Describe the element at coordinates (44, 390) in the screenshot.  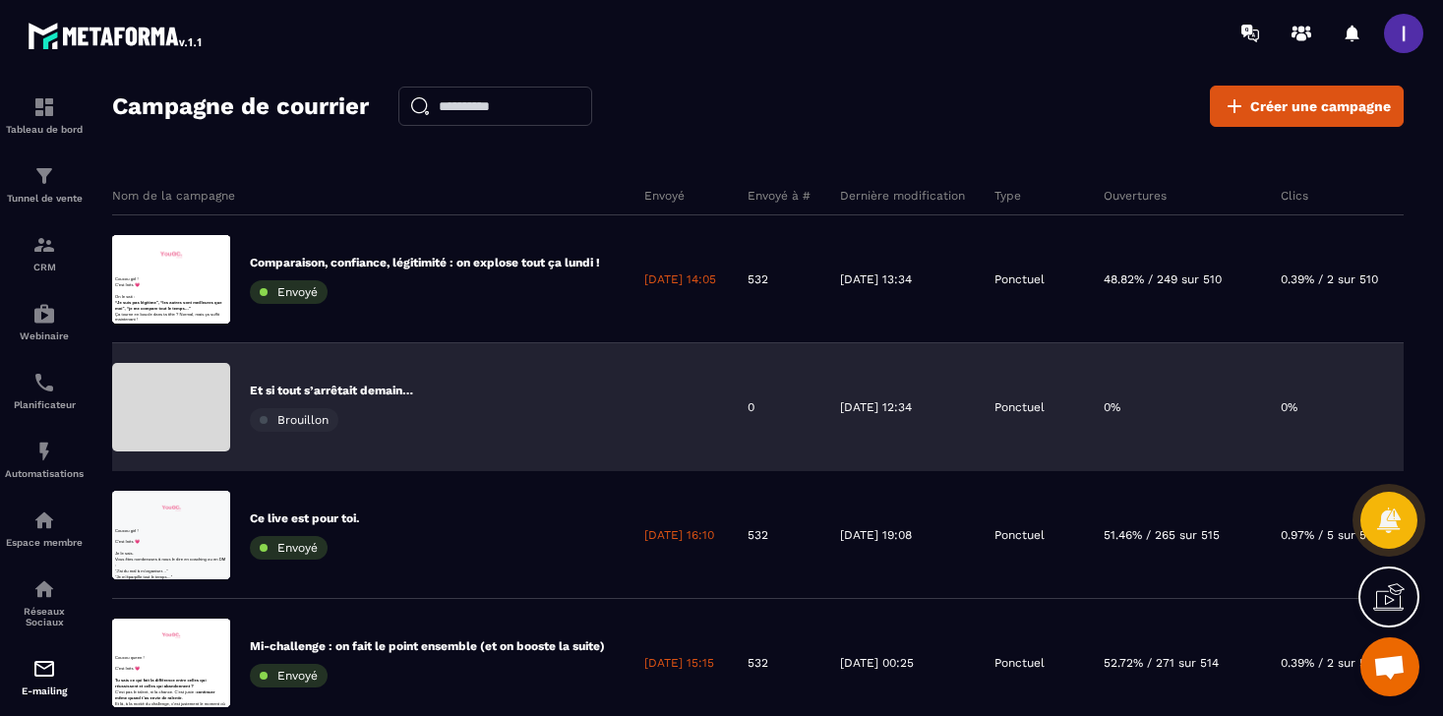
I see `a: schedulerschedulerPlanificateur` at that location.